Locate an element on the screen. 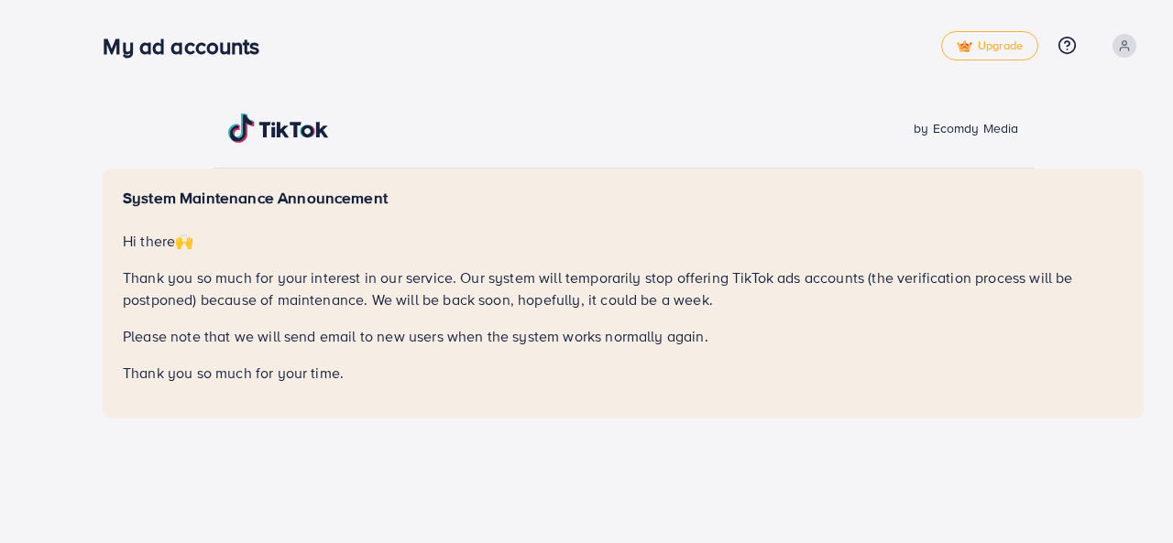  p: Hi there is located at coordinates (623, 241).